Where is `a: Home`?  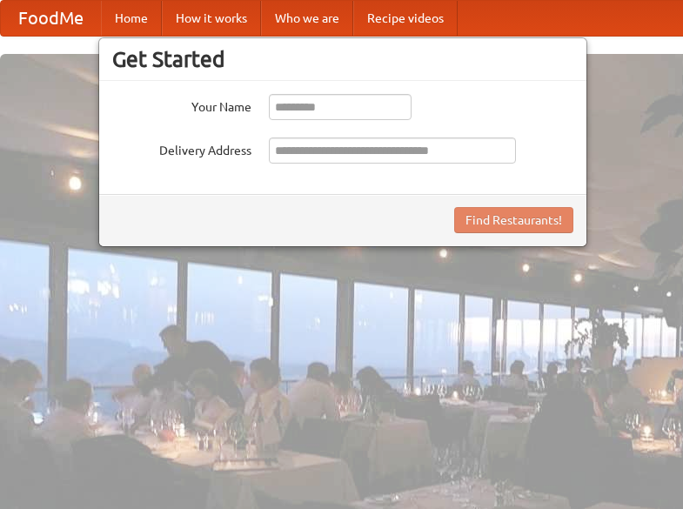
a: Home is located at coordinates (131, 18).